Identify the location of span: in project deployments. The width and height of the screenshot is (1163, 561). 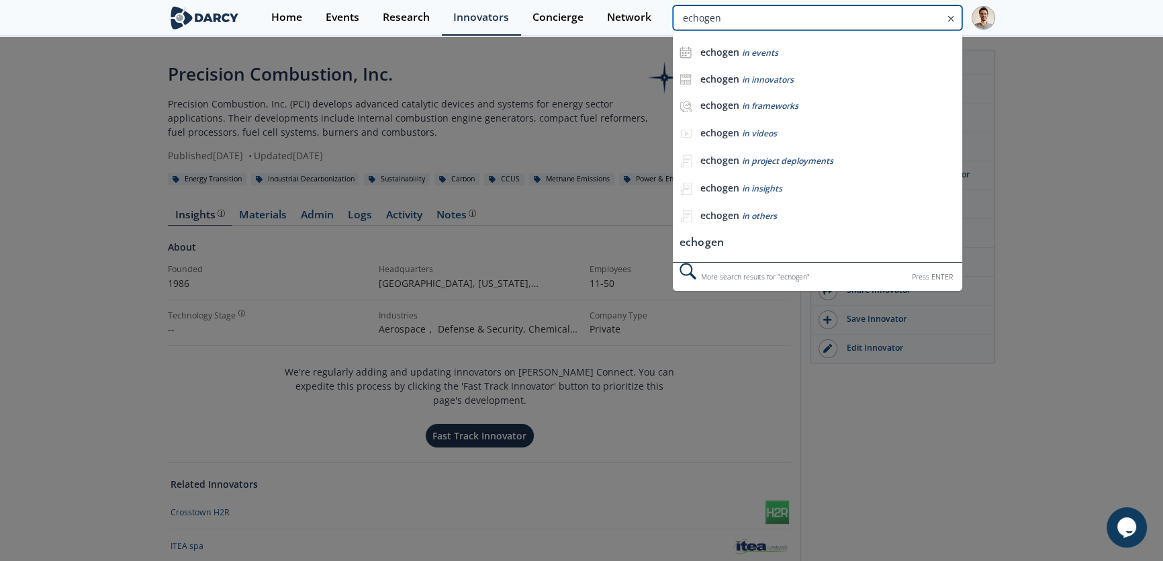
(788, 160).